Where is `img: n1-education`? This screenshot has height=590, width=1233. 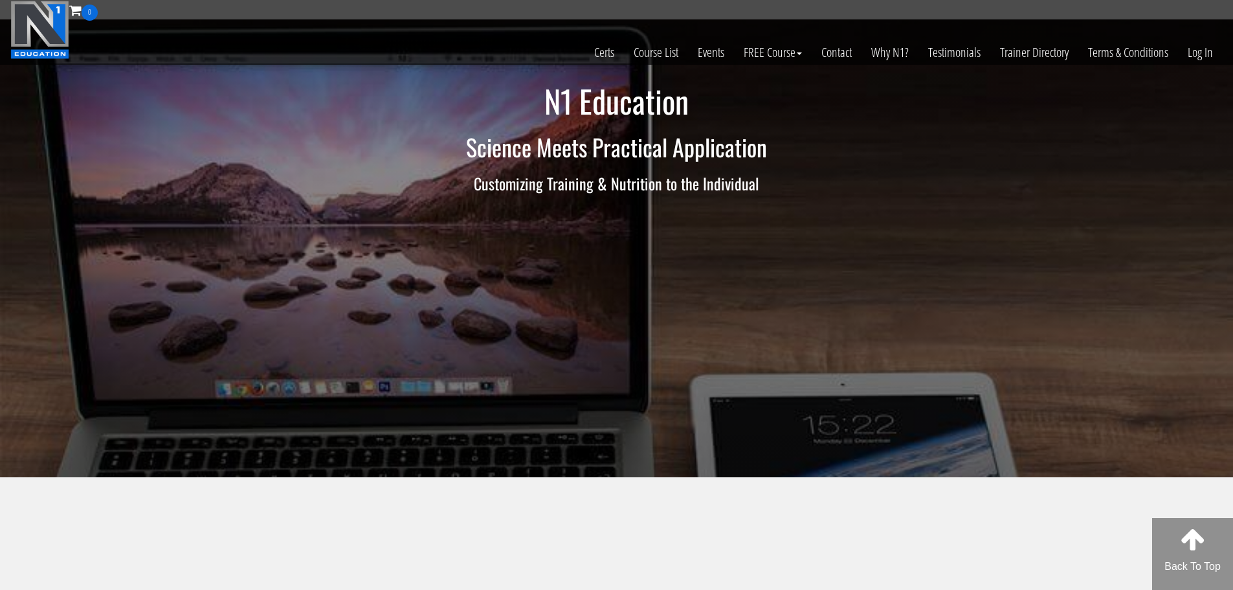
img: n1-education is located at coordinates (39, 30).